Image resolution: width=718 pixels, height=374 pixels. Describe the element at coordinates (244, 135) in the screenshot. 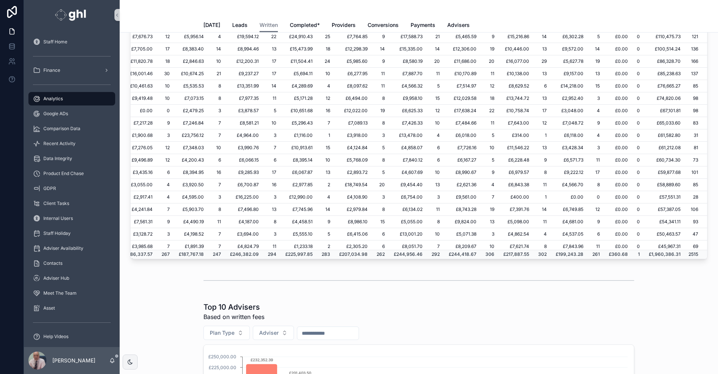

I see `td: £4,964.00` at that location.